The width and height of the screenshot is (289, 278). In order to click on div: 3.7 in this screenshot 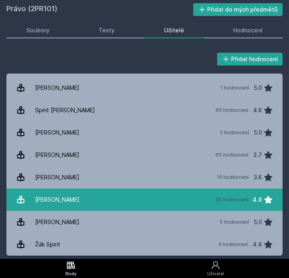, I will do `click(258, 155)`.